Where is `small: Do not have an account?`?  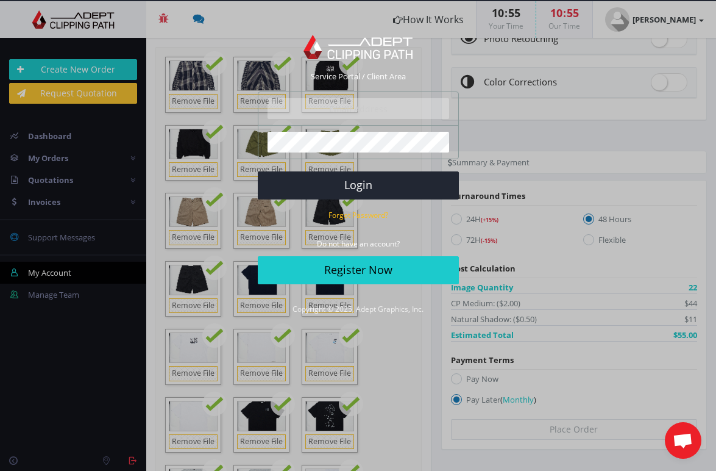 small: Do not have an account? is located at coordinates (359, 243).